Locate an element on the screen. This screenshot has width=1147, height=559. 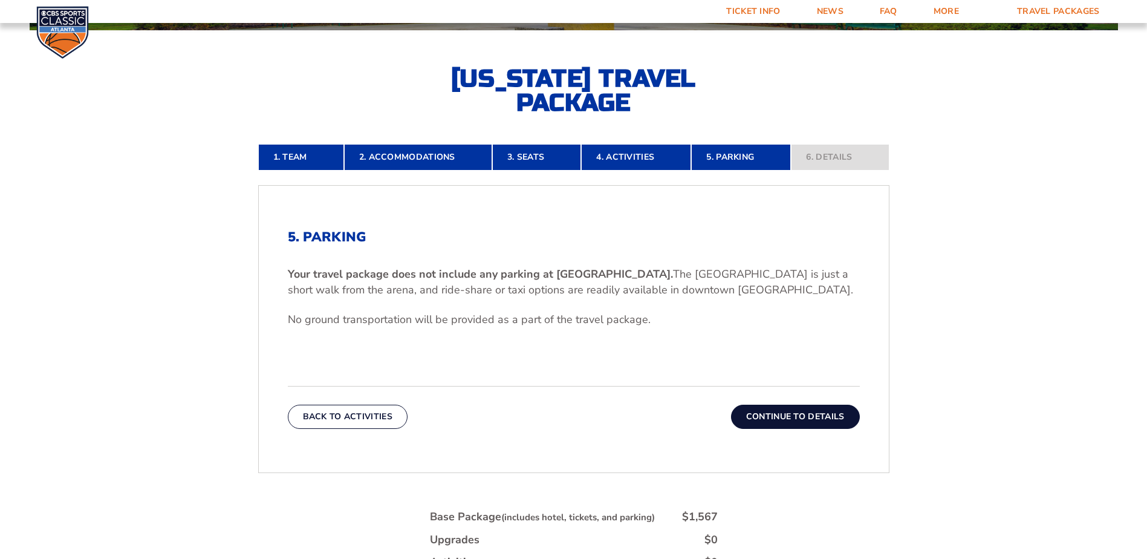
a: 3. Seats is located at coordinates (537, 157).